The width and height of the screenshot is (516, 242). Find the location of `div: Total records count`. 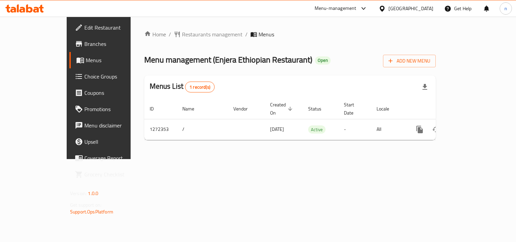

div: Total records count is located at coordinates (200, 87).